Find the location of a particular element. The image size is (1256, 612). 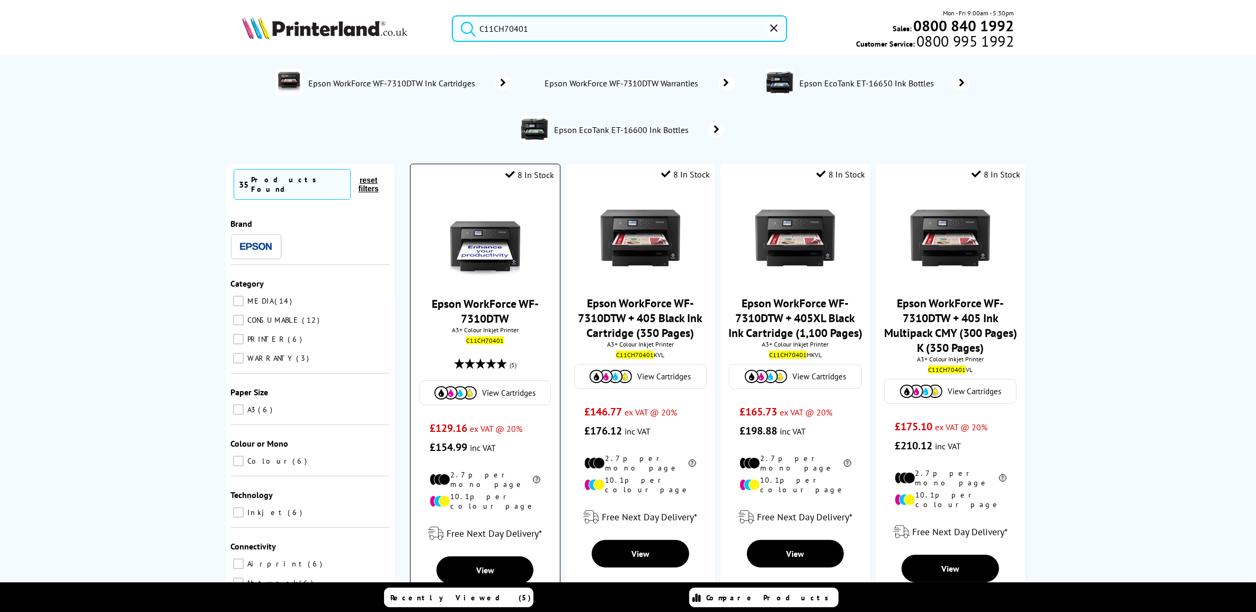

span: £175.10 is located at coordinates (913, 426).